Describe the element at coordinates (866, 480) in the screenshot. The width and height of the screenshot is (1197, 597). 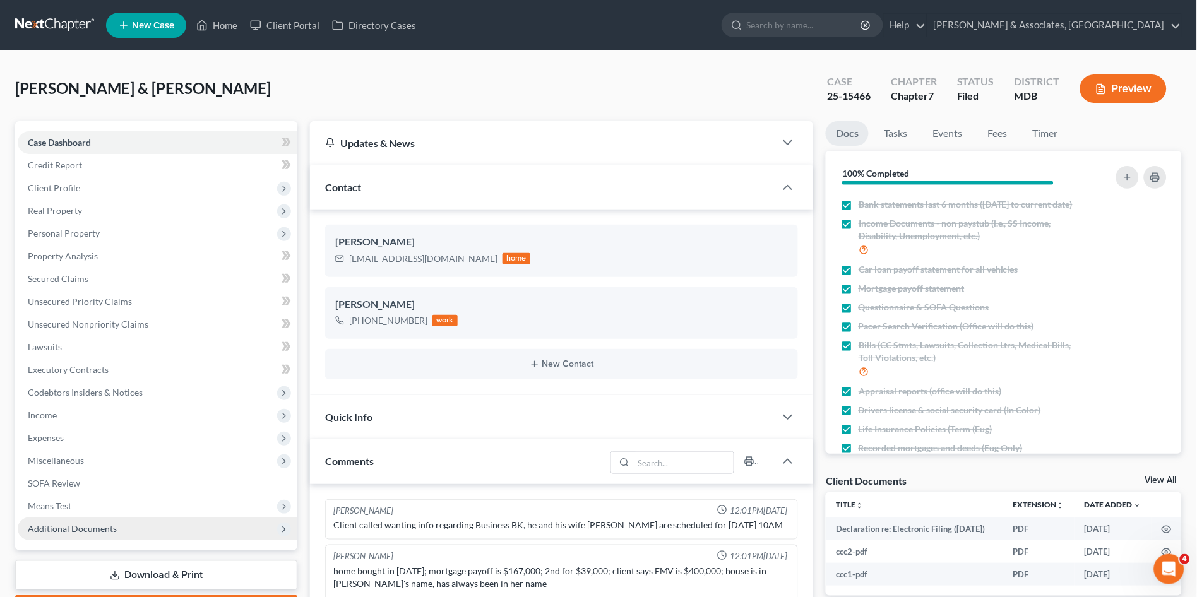
I see `div: Client Documents` at that location.